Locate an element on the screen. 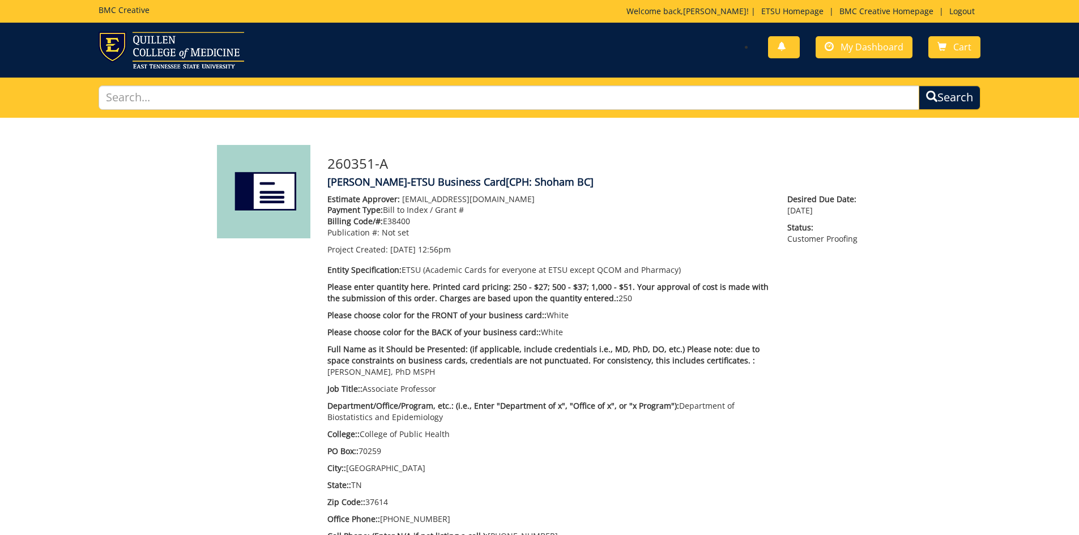 The width and height of the screenshot is (1079, 535). span: [CPH: Shoham BC] is located at coordinates (549, 182).